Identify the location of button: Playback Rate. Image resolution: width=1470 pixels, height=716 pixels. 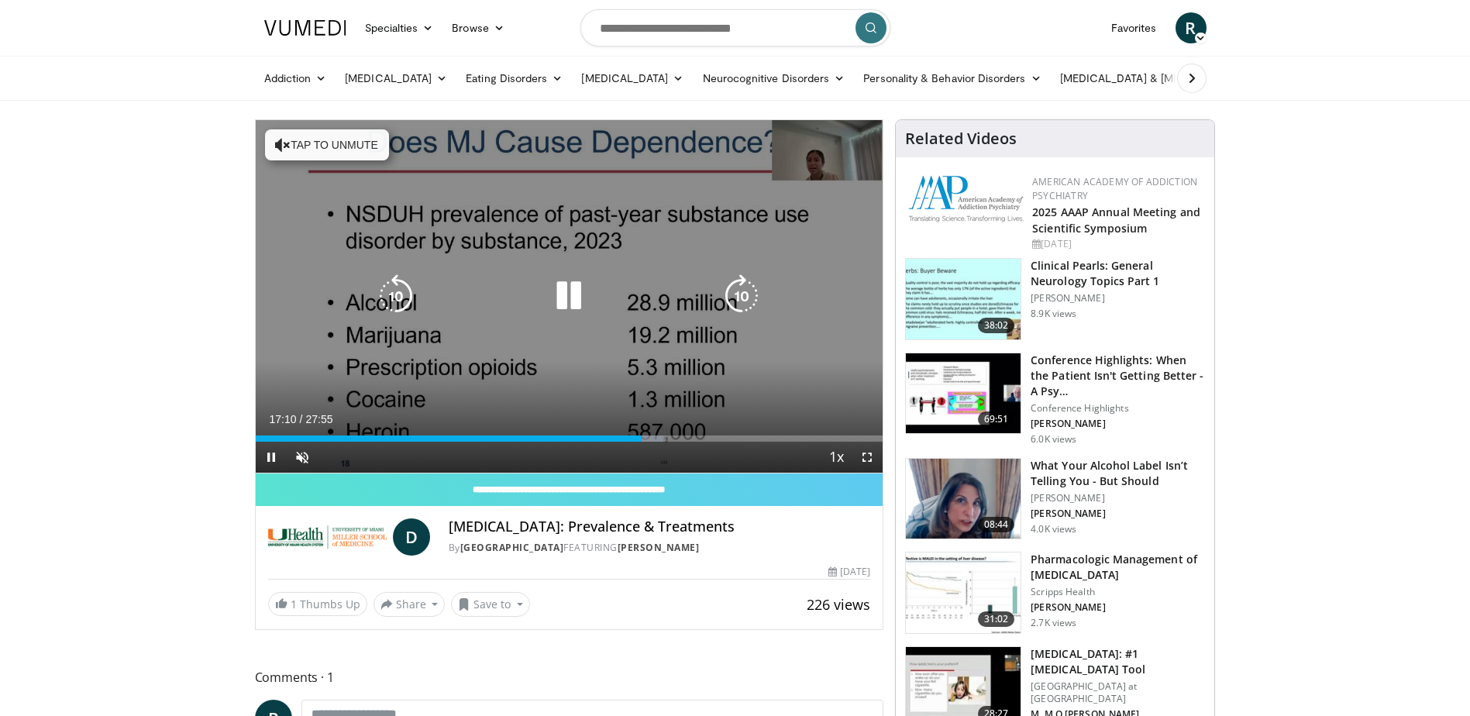
(836, 457).